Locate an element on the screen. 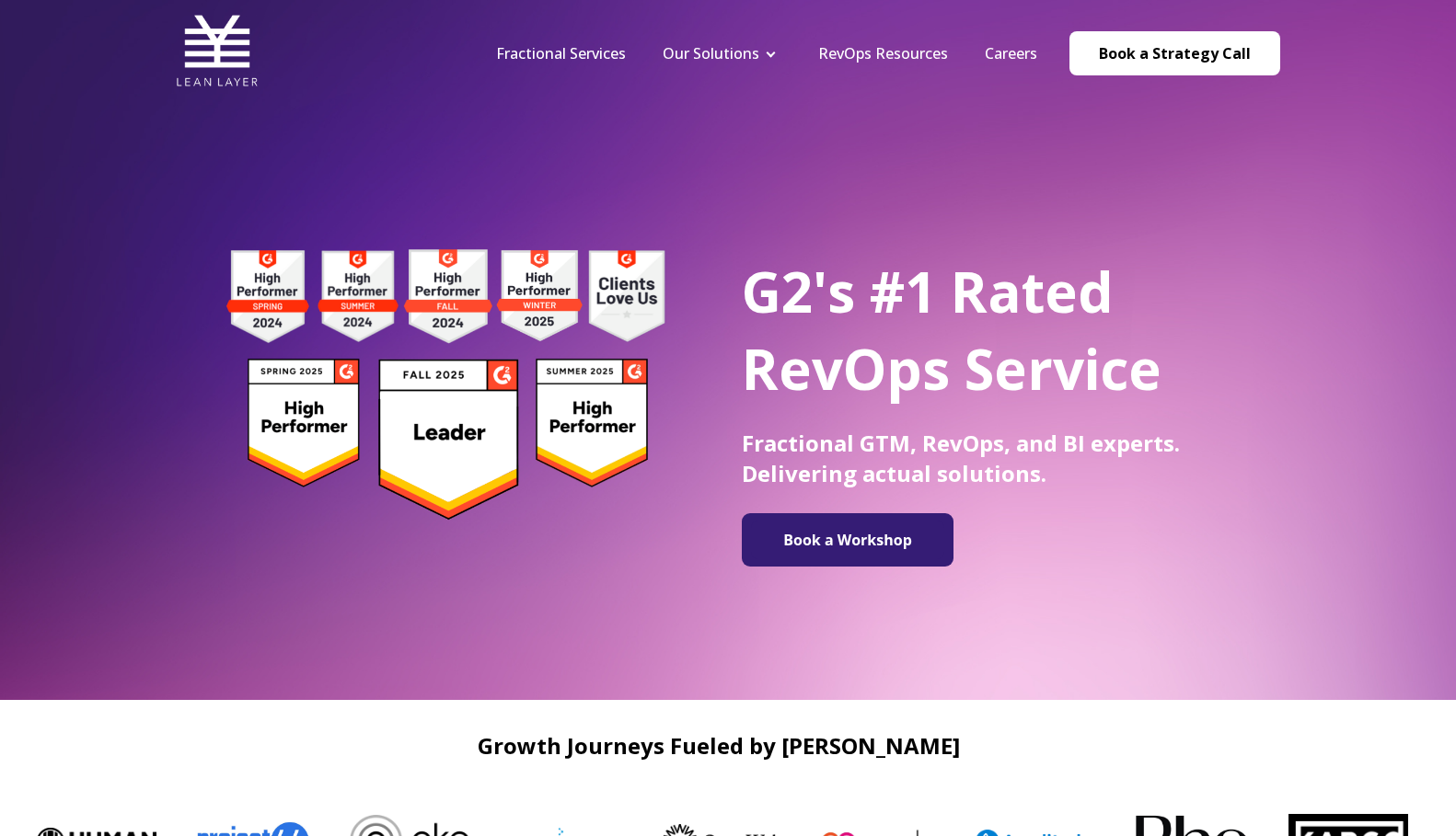 This screenshot has height=836, width=1456. img: Lean Layer Logo is located at coordinates (217, 50).